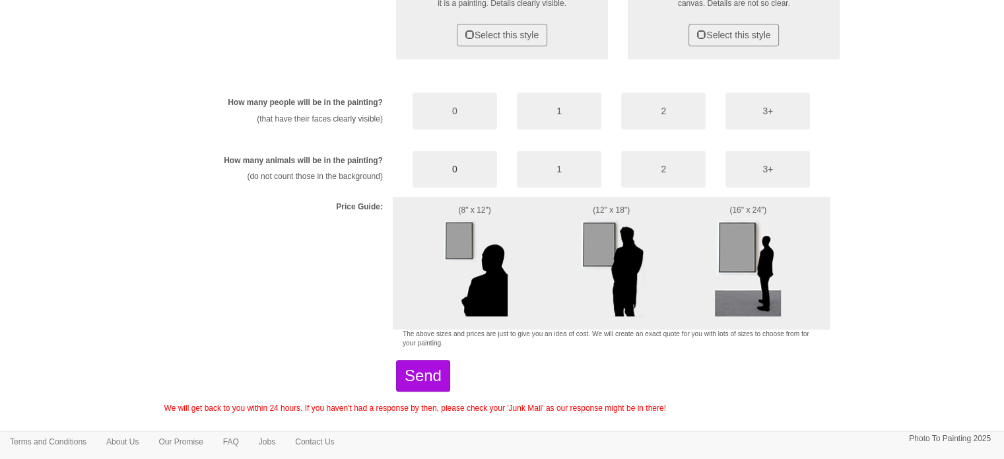 The width and height of the screenshot is (1004, 459). I want to click on label: Price Guide:, so click(359, 207).